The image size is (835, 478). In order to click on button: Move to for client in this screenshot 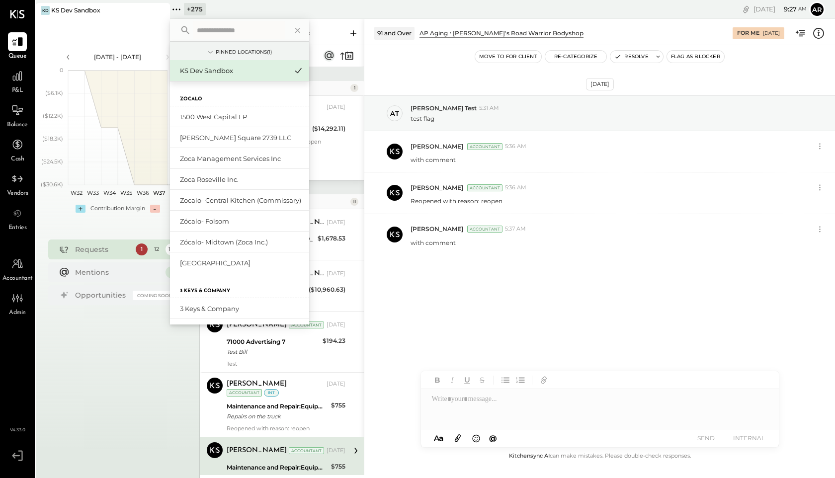, I will do `click(508, 57)`.